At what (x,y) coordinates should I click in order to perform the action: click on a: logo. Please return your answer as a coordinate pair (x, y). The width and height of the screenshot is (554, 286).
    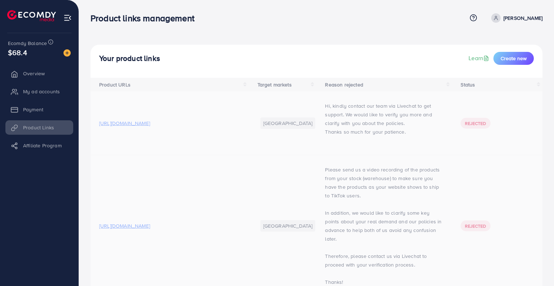
    Looking at the image, I should click on (31, 16).